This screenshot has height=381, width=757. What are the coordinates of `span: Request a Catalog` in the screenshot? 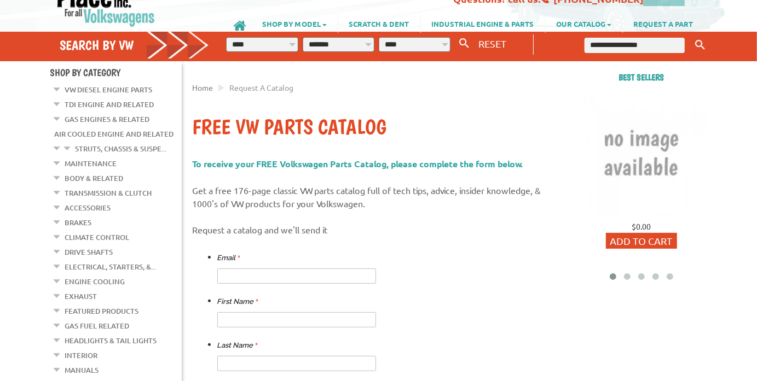 It's located at (261, 88).